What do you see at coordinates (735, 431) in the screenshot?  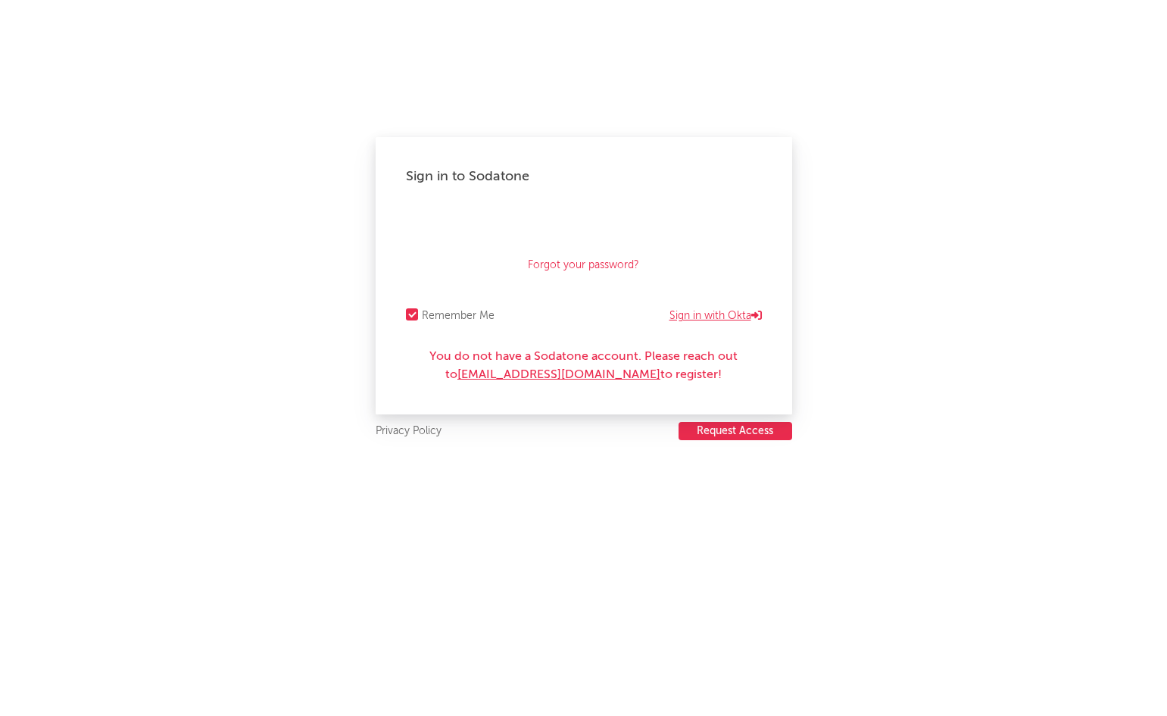 I see `a: Request Access` at bounding box center [735, 431].